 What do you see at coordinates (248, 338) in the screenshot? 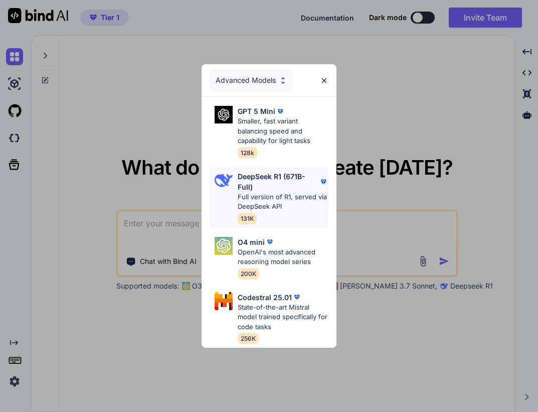
I see `span: 256K` at bounding box center [248, 338].